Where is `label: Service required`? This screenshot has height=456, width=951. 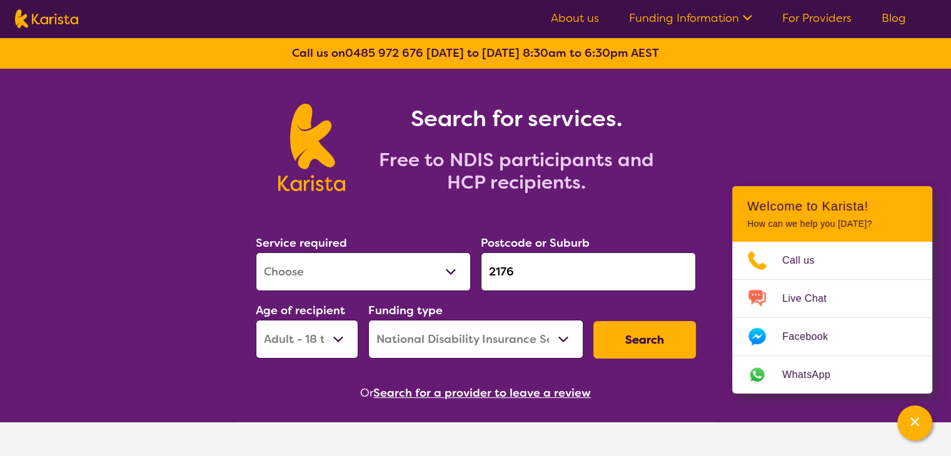 label: Service required is located at coordinates (301, 243).